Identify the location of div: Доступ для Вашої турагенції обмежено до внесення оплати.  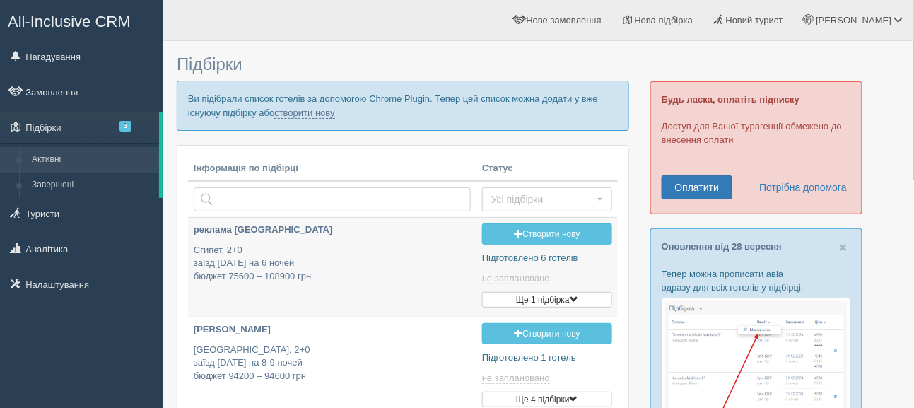
(756, 148).